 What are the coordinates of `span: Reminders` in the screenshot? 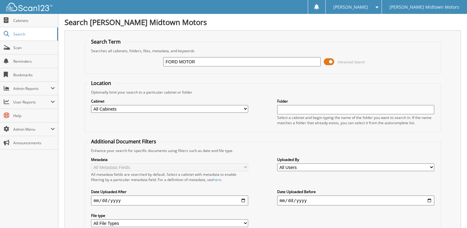 It's located at (34, 61).